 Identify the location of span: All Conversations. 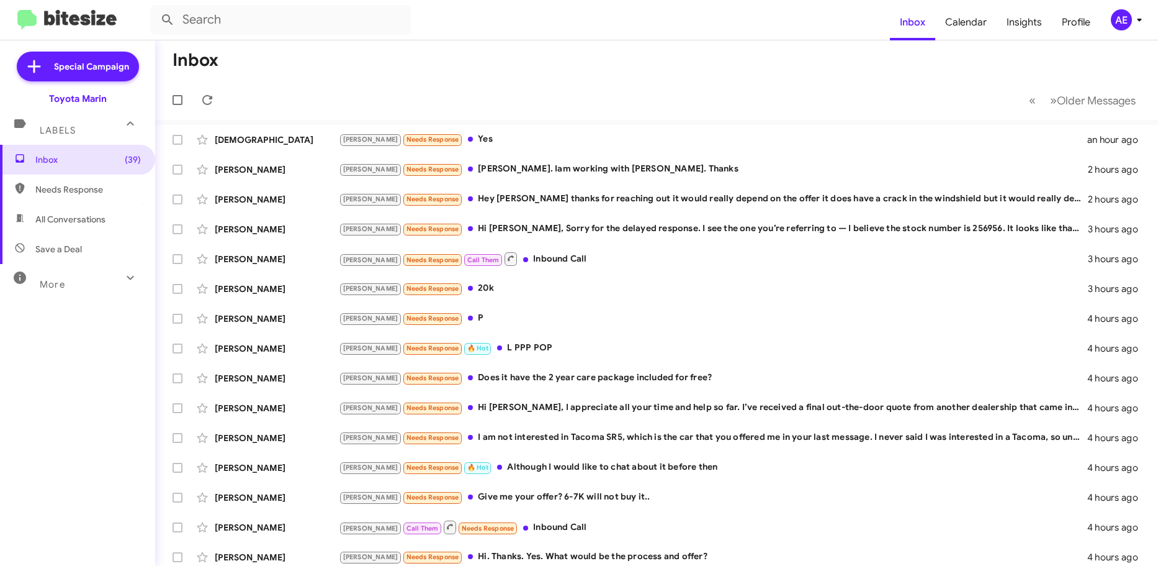
(70, 219).